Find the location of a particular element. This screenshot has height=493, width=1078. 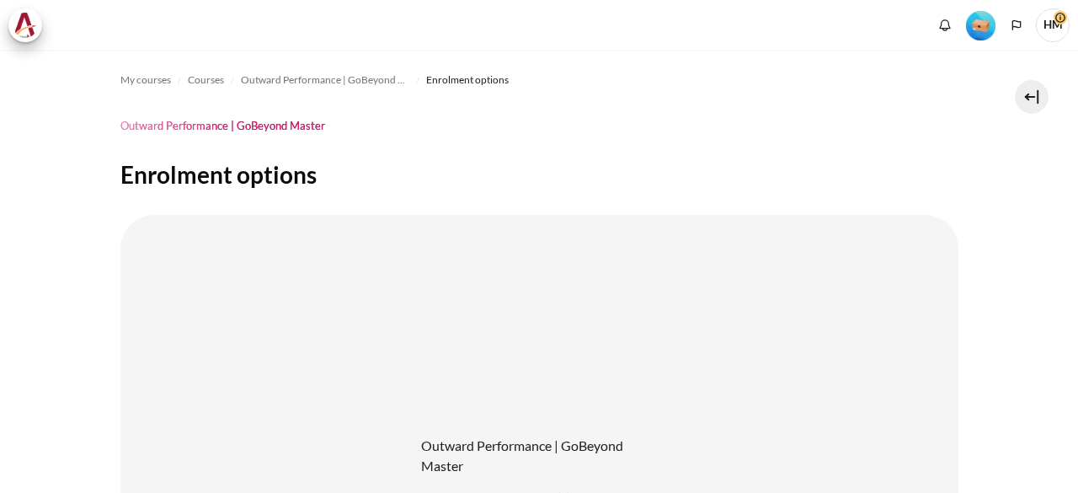

img: Level #1 is located at coordinates (980, 25).